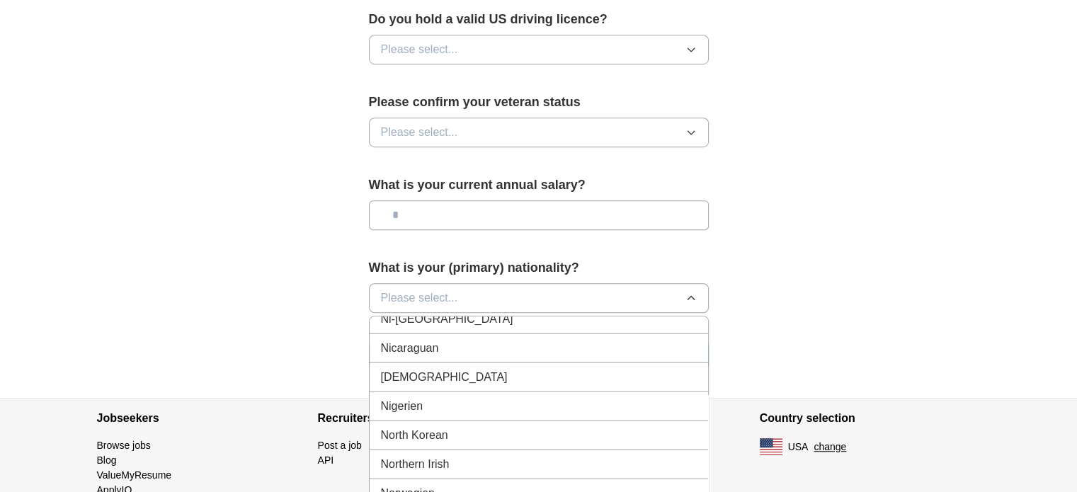  What do you see at coordinates (135, 475) in the screenshot?
I see `a: ValueMyResume` at bounding box center [135, 475].